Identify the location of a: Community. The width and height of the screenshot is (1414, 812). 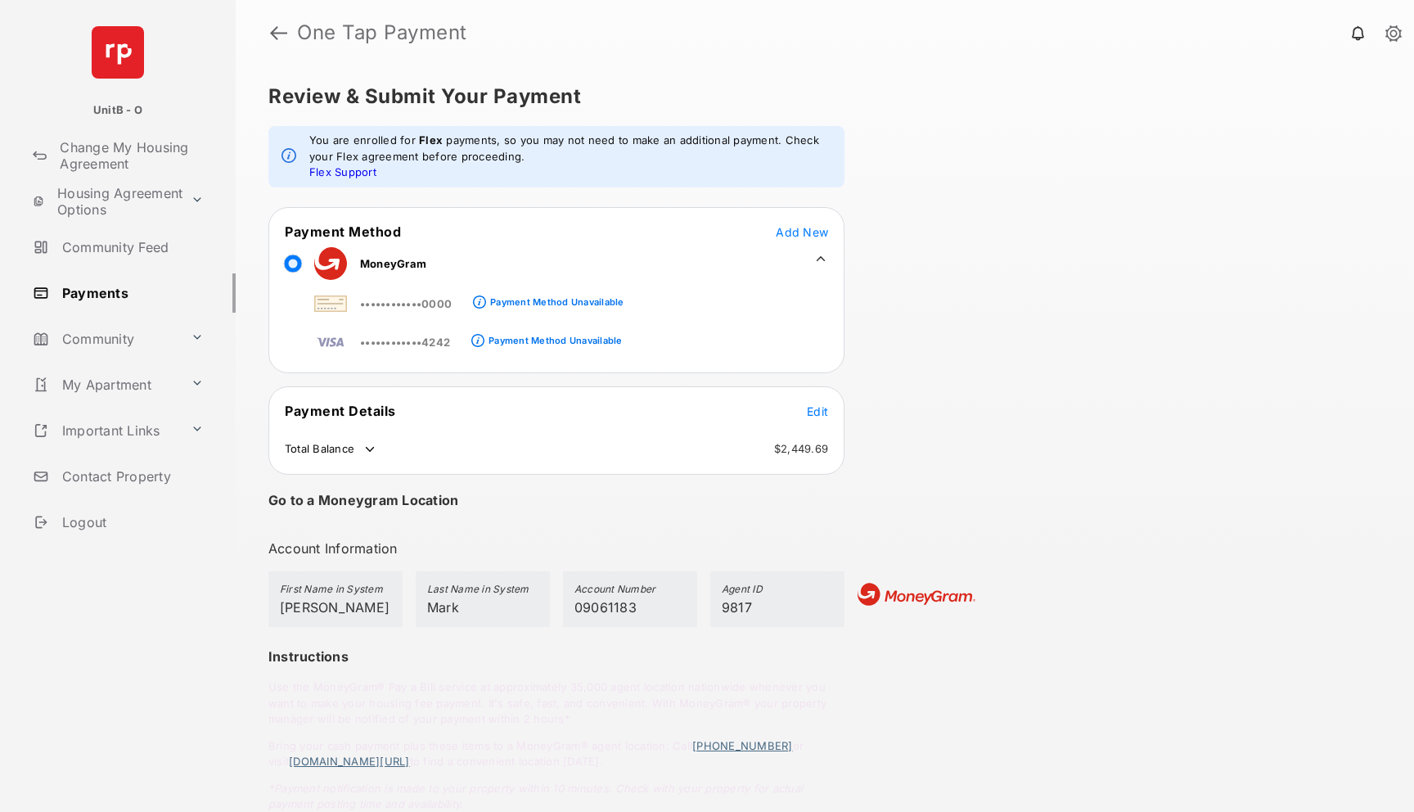
(105, 339).